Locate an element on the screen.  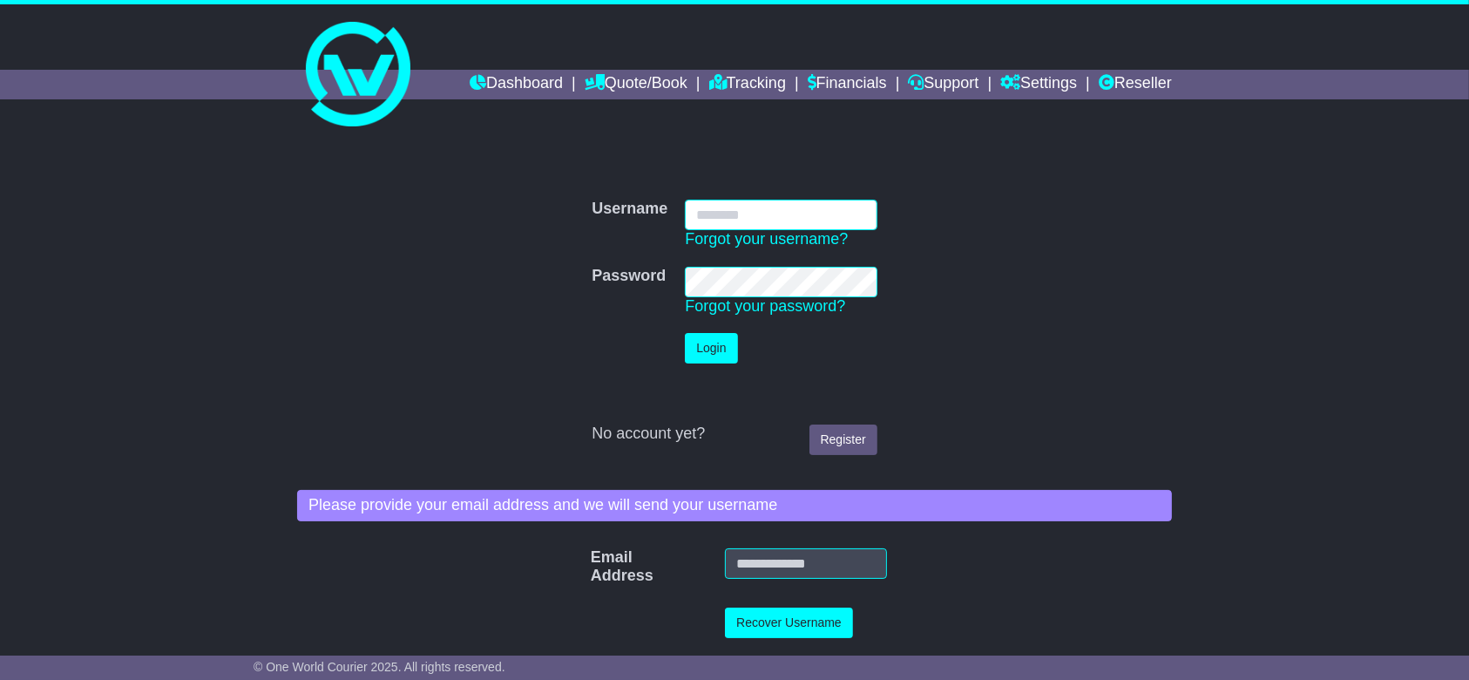
span: © One World Courier 2025. All rights reserved. is located at coordinates (379, 667).